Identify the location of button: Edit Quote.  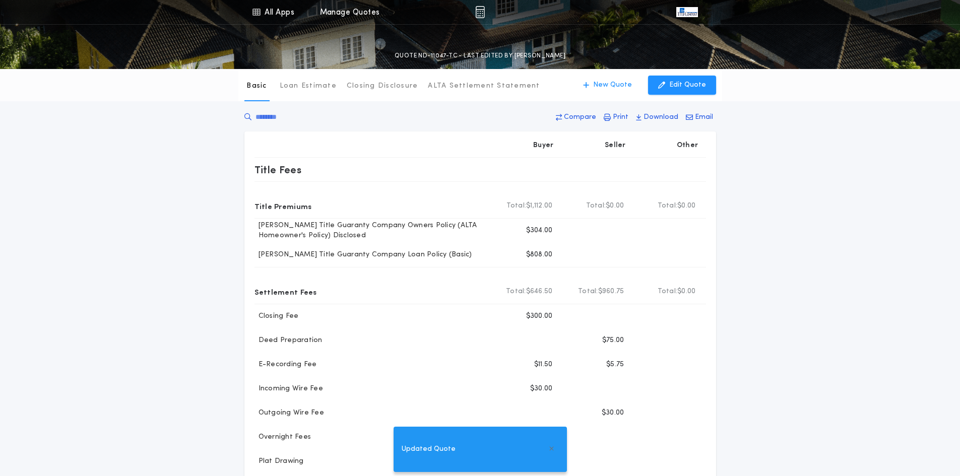
(682, 85).